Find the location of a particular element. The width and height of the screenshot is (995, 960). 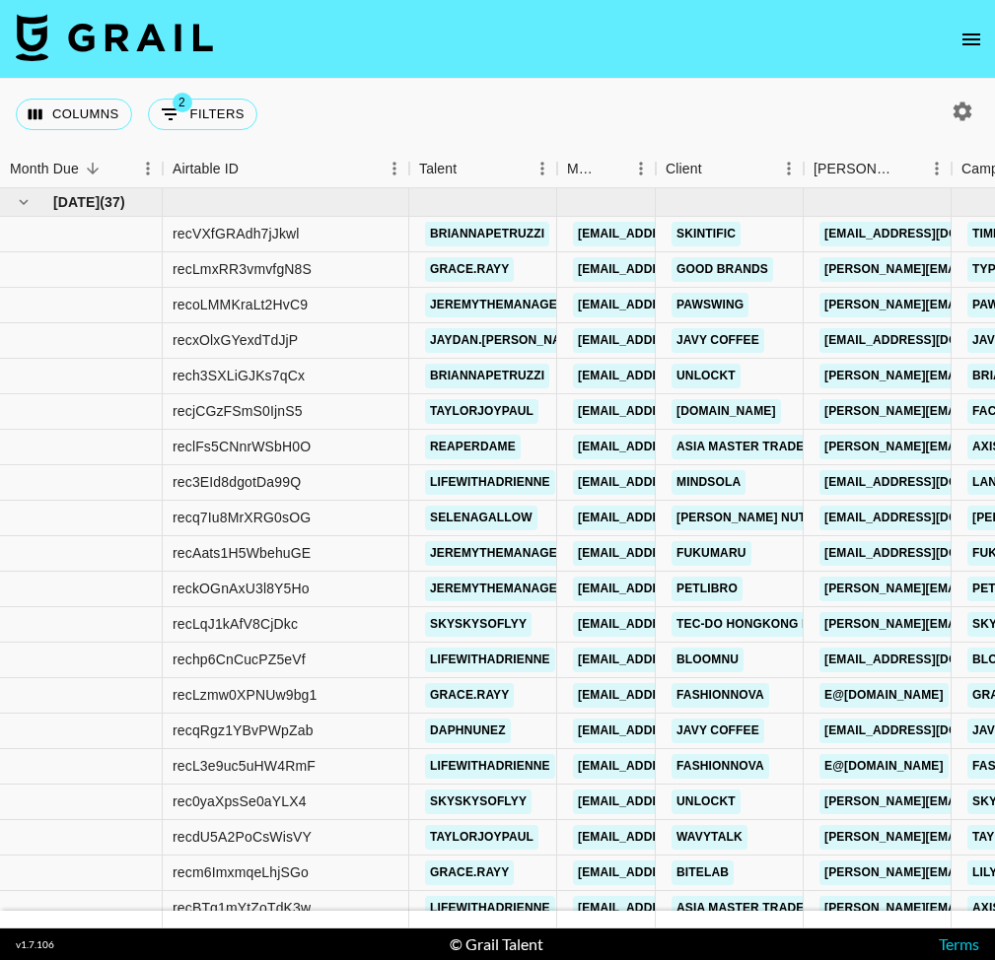

a: SKINTIFIC is located at coordinates (706, 234).